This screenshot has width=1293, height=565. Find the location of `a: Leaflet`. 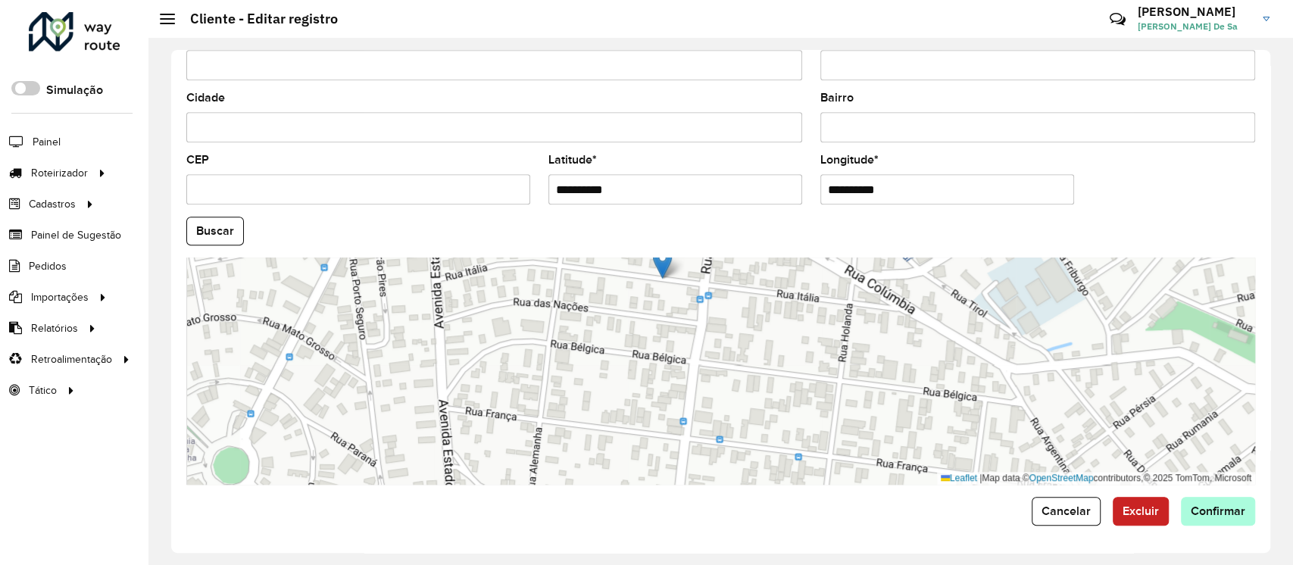

a: Leaflet is located at coordinates (959, 478).